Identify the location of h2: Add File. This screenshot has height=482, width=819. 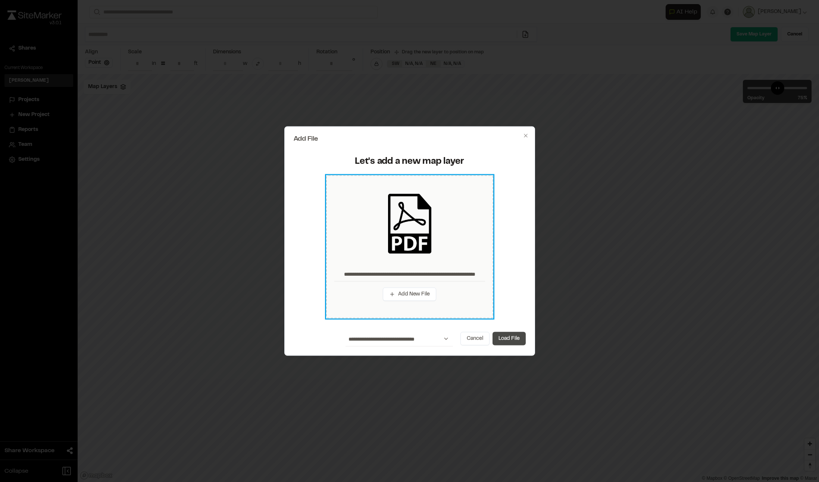
(410, 139).